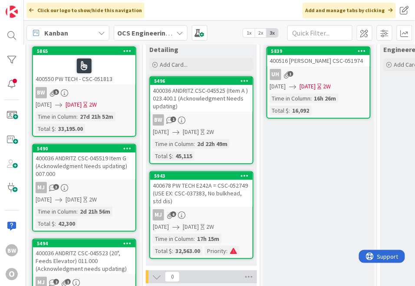 The image size is (415, 286). What do you see at coordinates (215, 251) in the screenshot?
I see `div: Priority` at bounding box center [215, 251].